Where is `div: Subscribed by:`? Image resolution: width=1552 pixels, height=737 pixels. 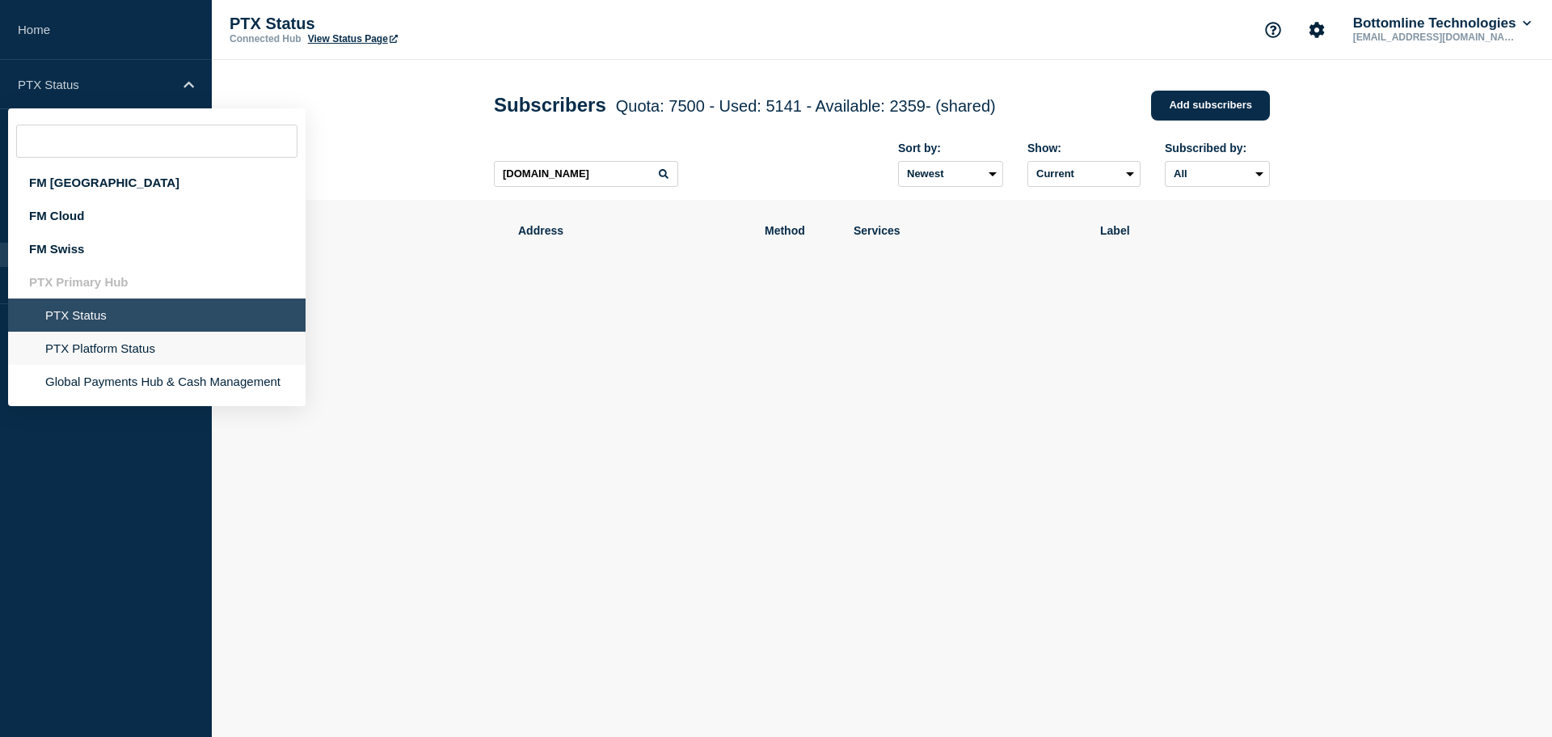
div: Subscribed by: is located at coordinates (1218, 148).